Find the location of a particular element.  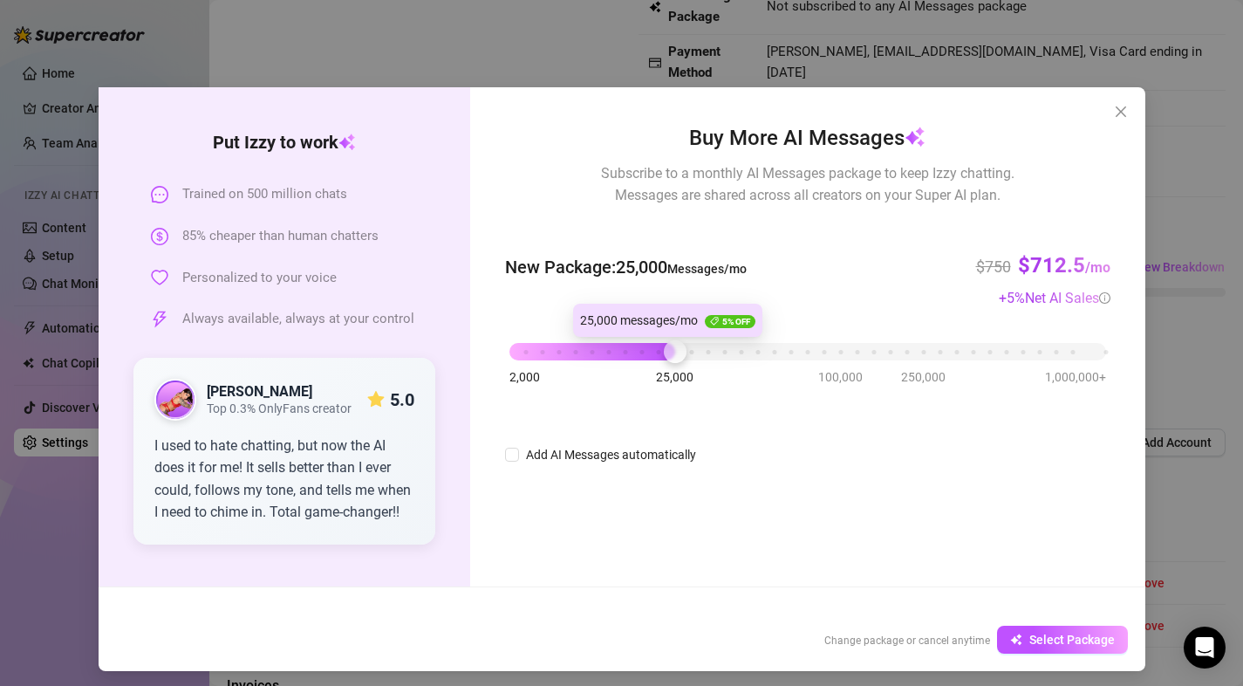

span: 100,000 is located at coordinates (840, 377).